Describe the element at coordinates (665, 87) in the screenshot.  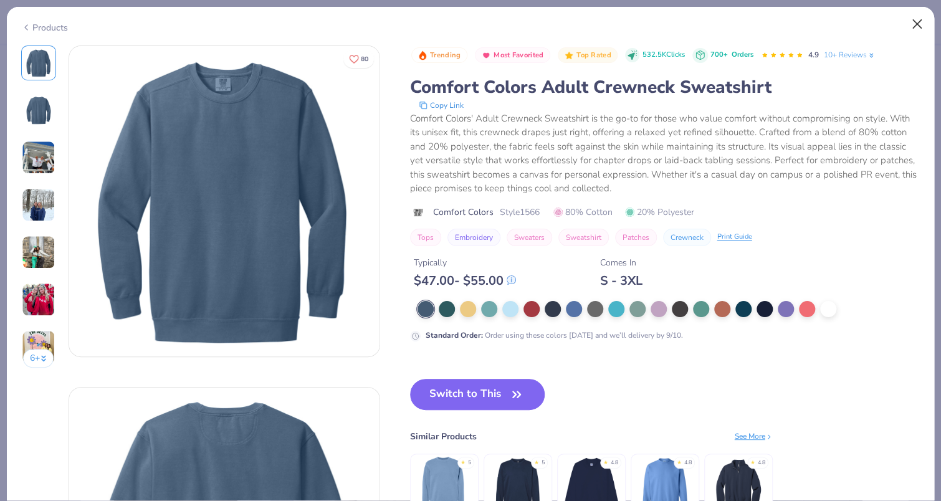
I see `div: Comfort Colors Adult Crewneck Sweatshirt` at that location.